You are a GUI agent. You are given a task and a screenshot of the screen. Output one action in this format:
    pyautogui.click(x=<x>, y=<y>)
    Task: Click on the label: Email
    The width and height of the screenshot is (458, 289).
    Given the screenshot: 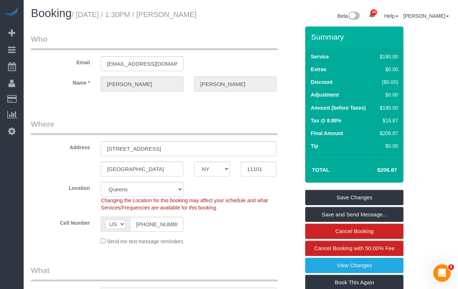 What is the action you would take?
    pyautogui.click(x=60, y=61)
    